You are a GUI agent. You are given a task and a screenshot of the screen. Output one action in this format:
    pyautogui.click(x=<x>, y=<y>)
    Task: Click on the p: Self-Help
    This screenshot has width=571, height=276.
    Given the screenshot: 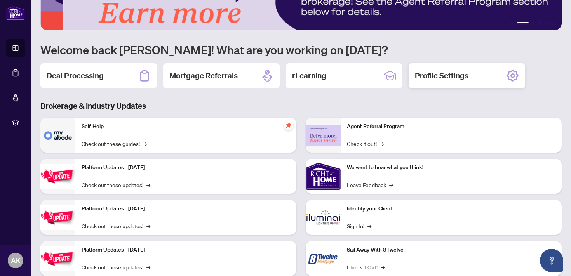 What is the action you would take?
    pyautogui.click(x=186, y=127)
    